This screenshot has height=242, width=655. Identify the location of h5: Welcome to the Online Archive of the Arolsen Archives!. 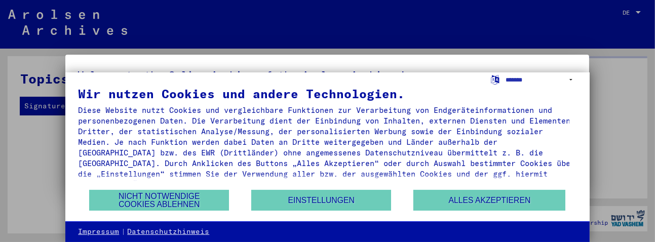
(327, 75).